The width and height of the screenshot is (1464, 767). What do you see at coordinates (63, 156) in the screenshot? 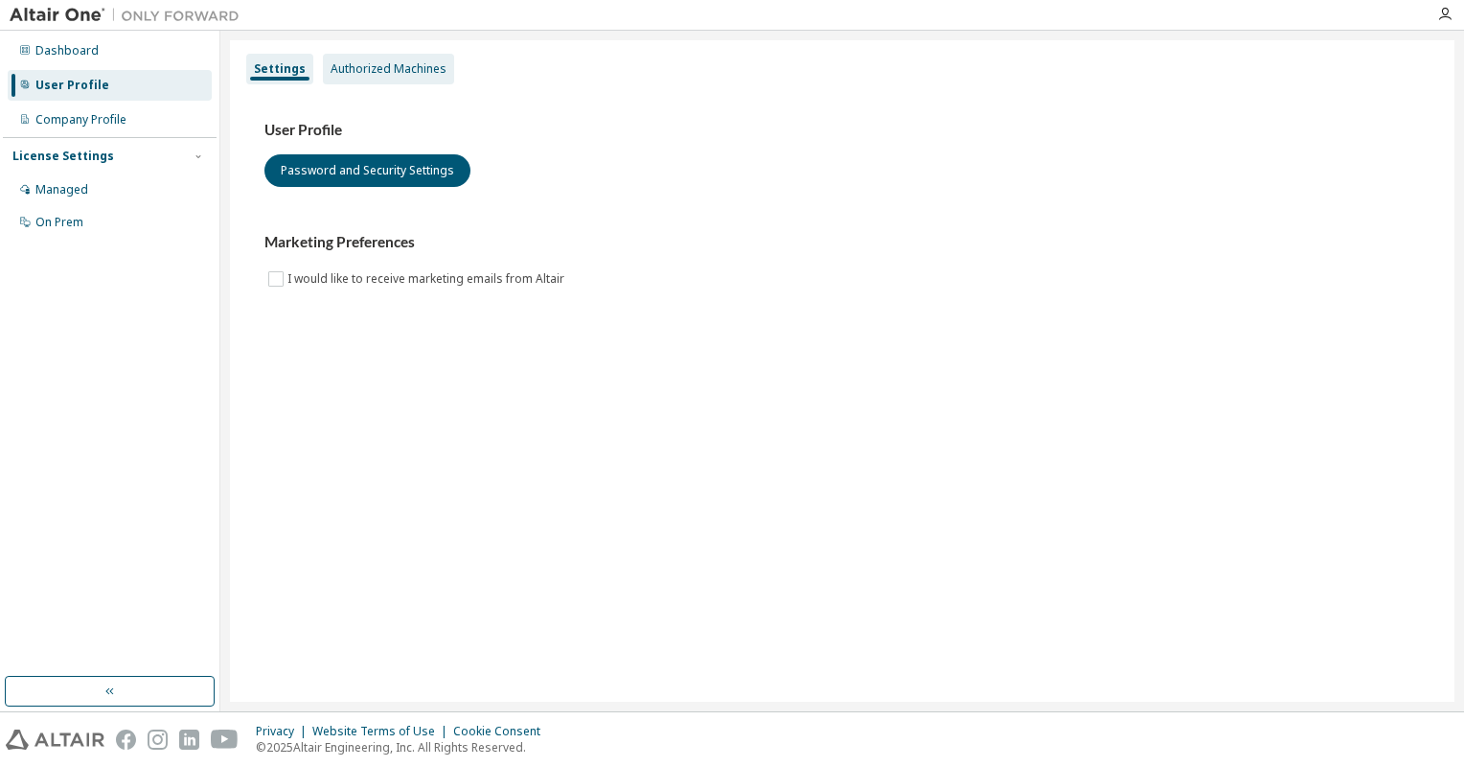
I see `div: License Settings` at bounding box center [63, 156].